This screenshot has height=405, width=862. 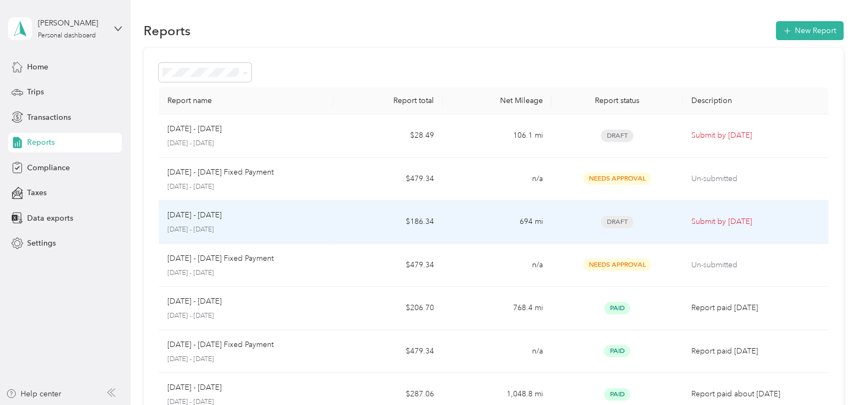 What do you see at coordinates (387, 308) in the screenshot?
I see `td: $206.70` at bounding box center [387, 308].